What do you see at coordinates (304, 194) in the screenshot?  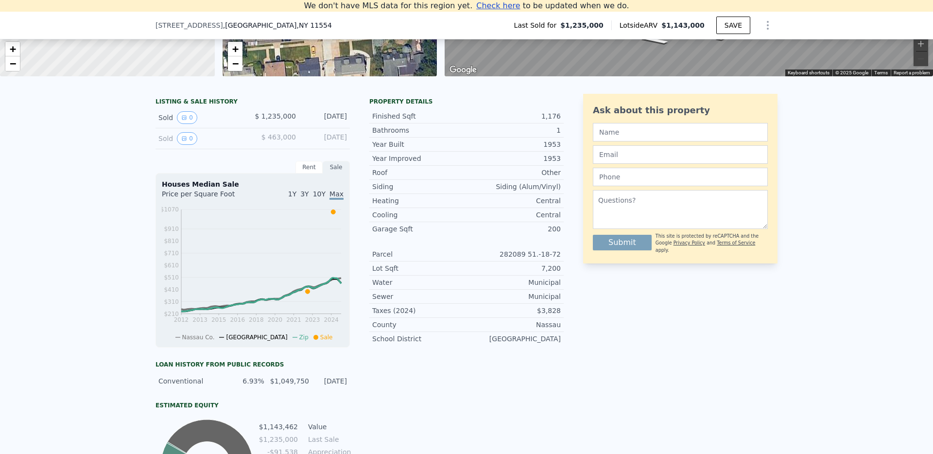 I see `span: 3Y` at bounding box center [304, 194].